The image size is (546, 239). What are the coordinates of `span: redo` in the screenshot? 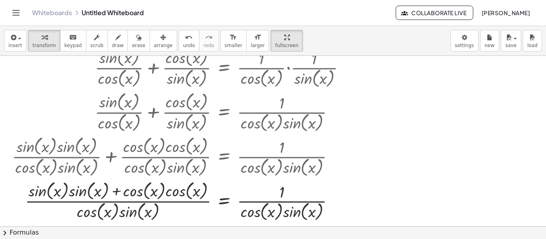 It's located at (209, 46).